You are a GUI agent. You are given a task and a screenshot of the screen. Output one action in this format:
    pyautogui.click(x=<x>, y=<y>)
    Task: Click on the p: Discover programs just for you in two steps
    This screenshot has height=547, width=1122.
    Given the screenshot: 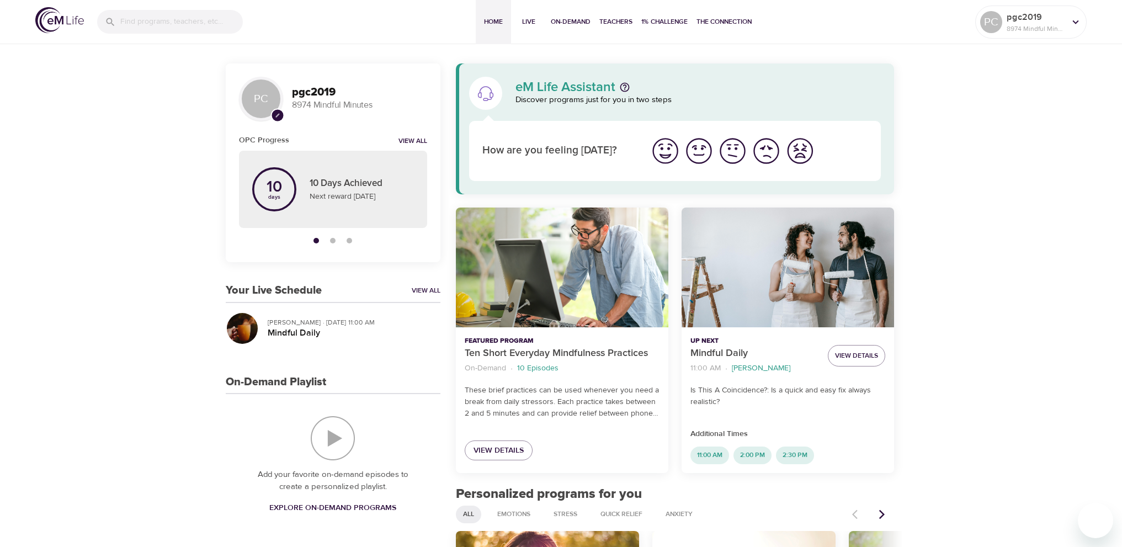 What is the action you would take?
    pyautogui.click(x=698, y=100)
    